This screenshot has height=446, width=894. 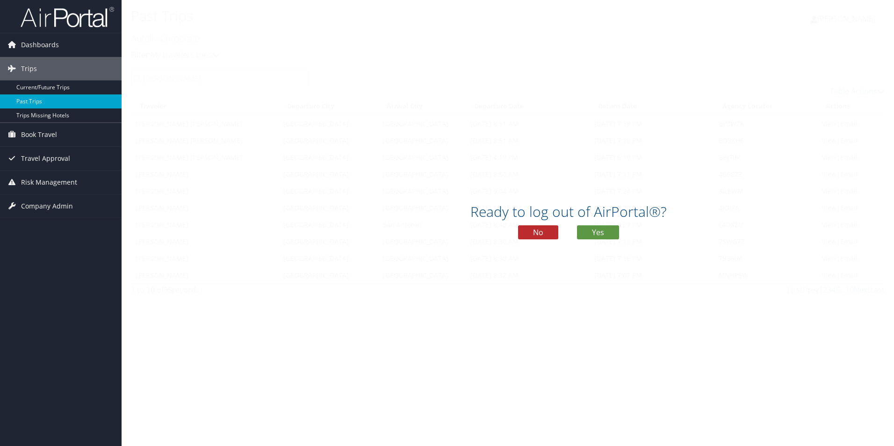 What do you see at coordinates (39, 135) in the screenshot?
I see `span: Book Travel` at bounding box center [39, 135].